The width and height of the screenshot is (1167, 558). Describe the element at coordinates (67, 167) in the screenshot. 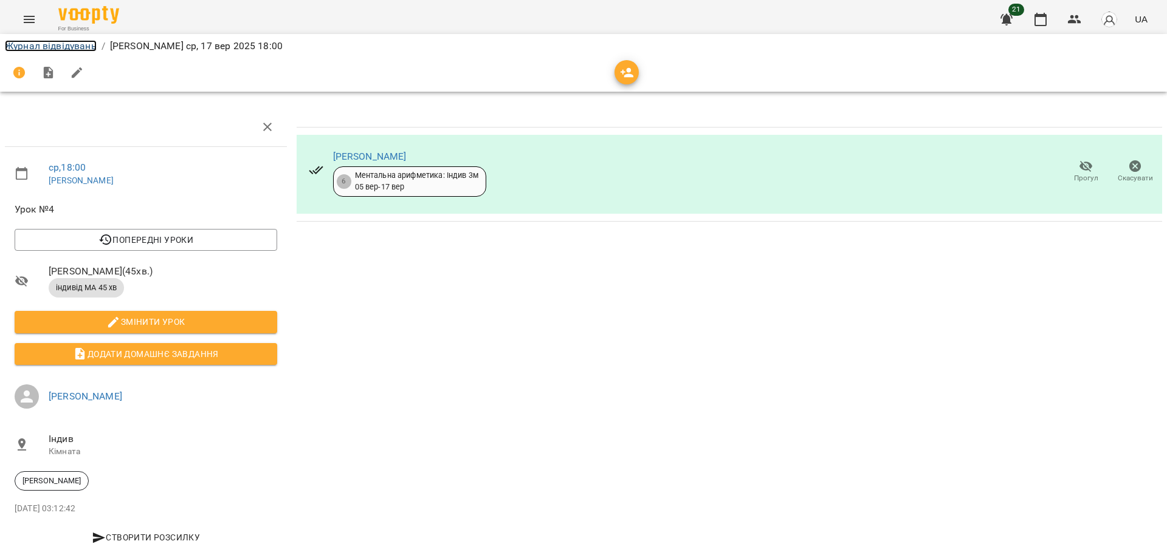

I see `a: ср , 18:00` at that location.